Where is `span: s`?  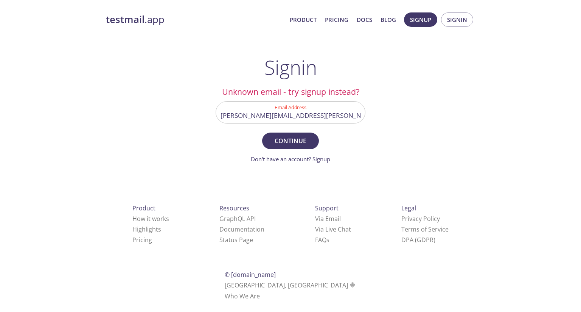 span: s is located at coordinates (328, 240).